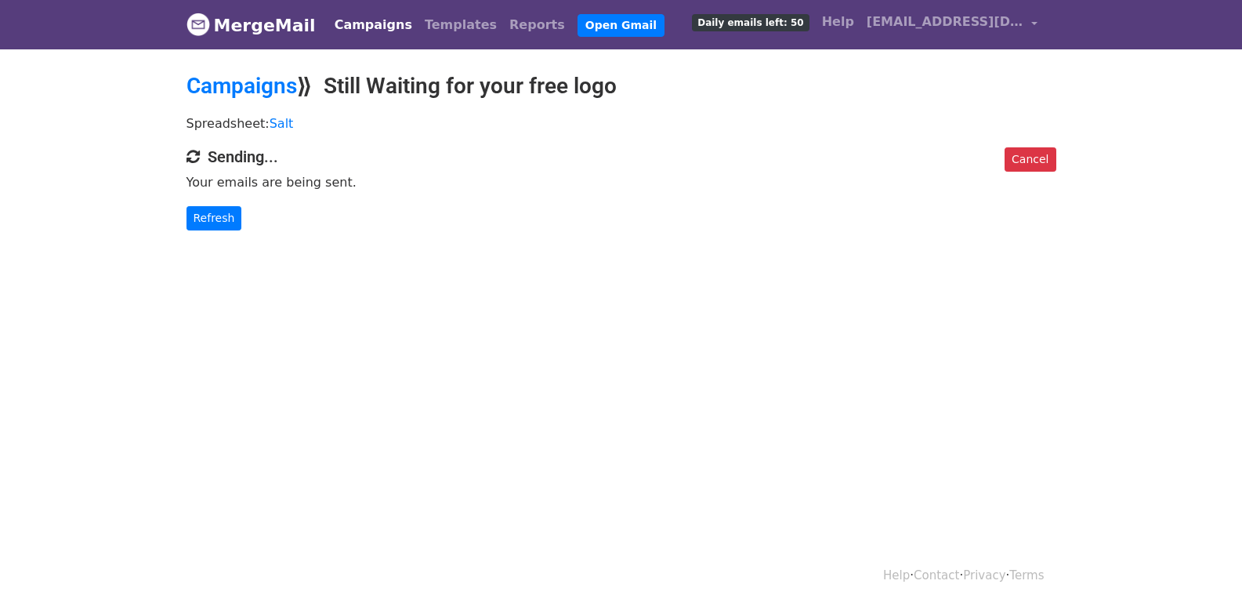 The width and height of the screenshot is (1242, 606). I want to click on img: MergeMail logo, so click(198, 24).